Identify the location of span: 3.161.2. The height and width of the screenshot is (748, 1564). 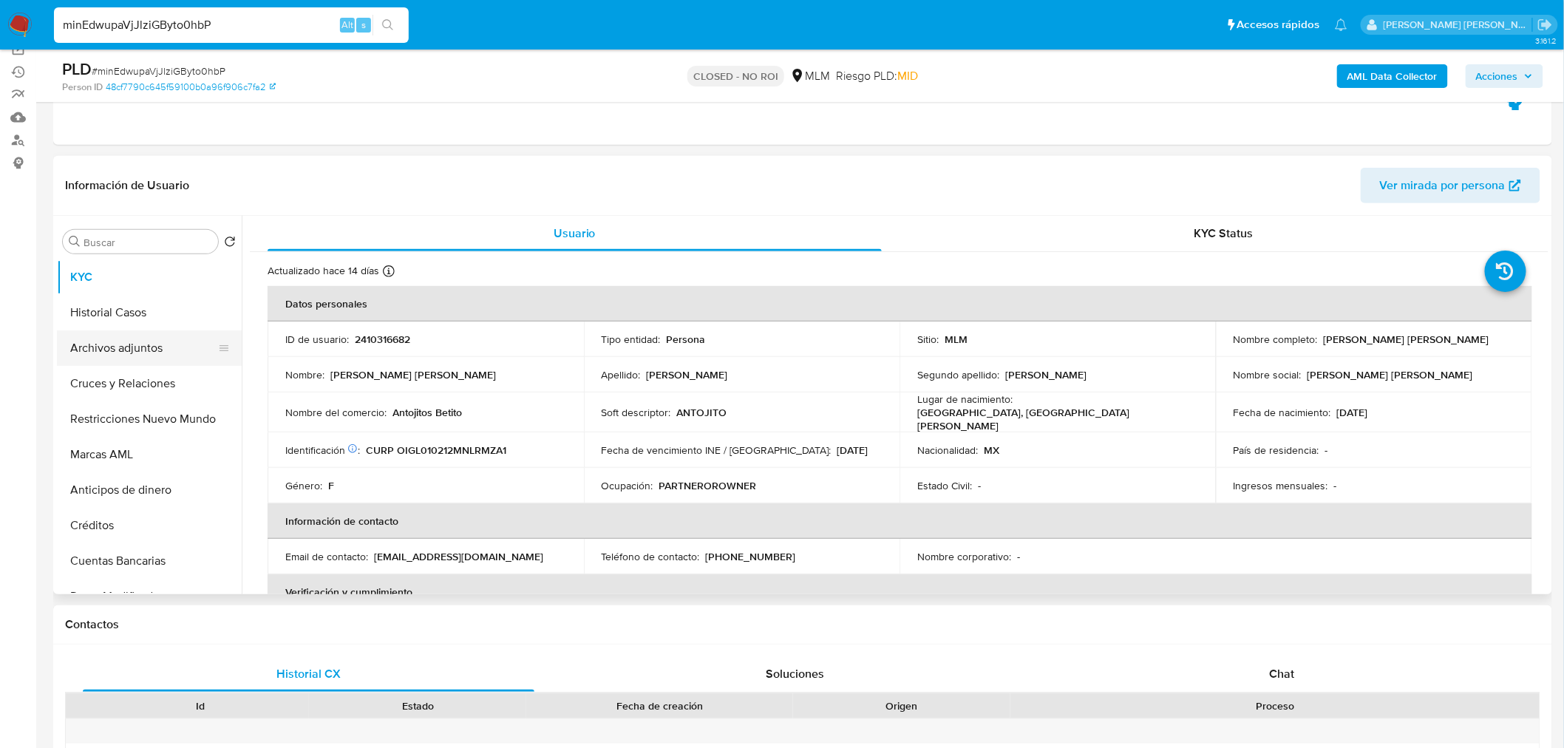
(1545, 41).